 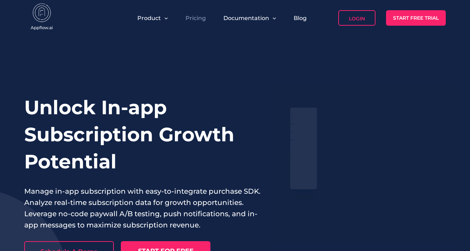 I want to click on p: Manage in-app subscription with easy-to-integrate purchase SDK. Analyze real-time subscription da..., so click(x=143, y=208).